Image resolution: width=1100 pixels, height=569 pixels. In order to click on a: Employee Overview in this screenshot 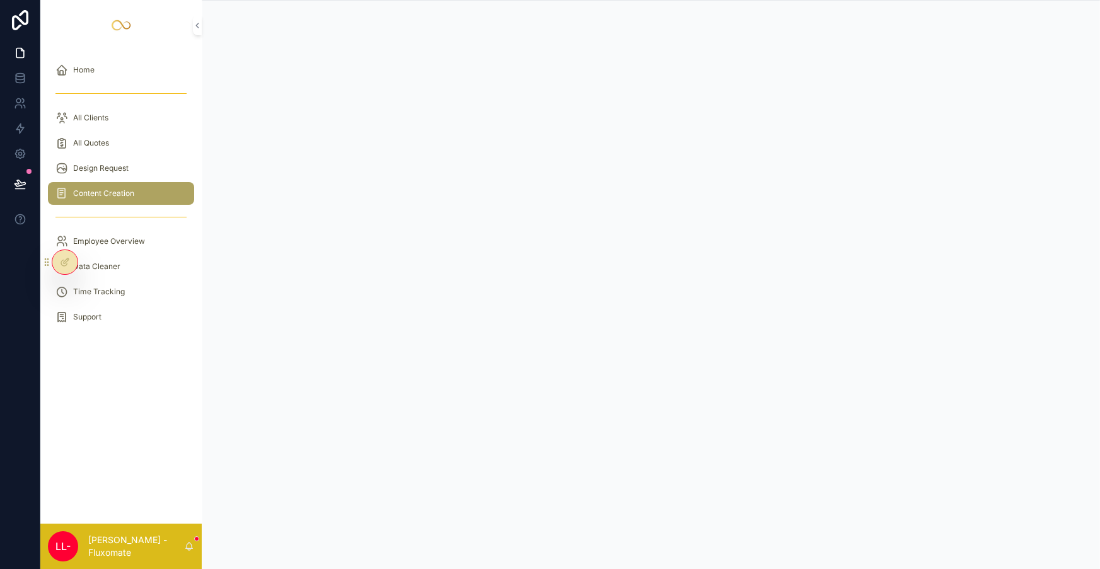, I will do `click(121, 241)`.